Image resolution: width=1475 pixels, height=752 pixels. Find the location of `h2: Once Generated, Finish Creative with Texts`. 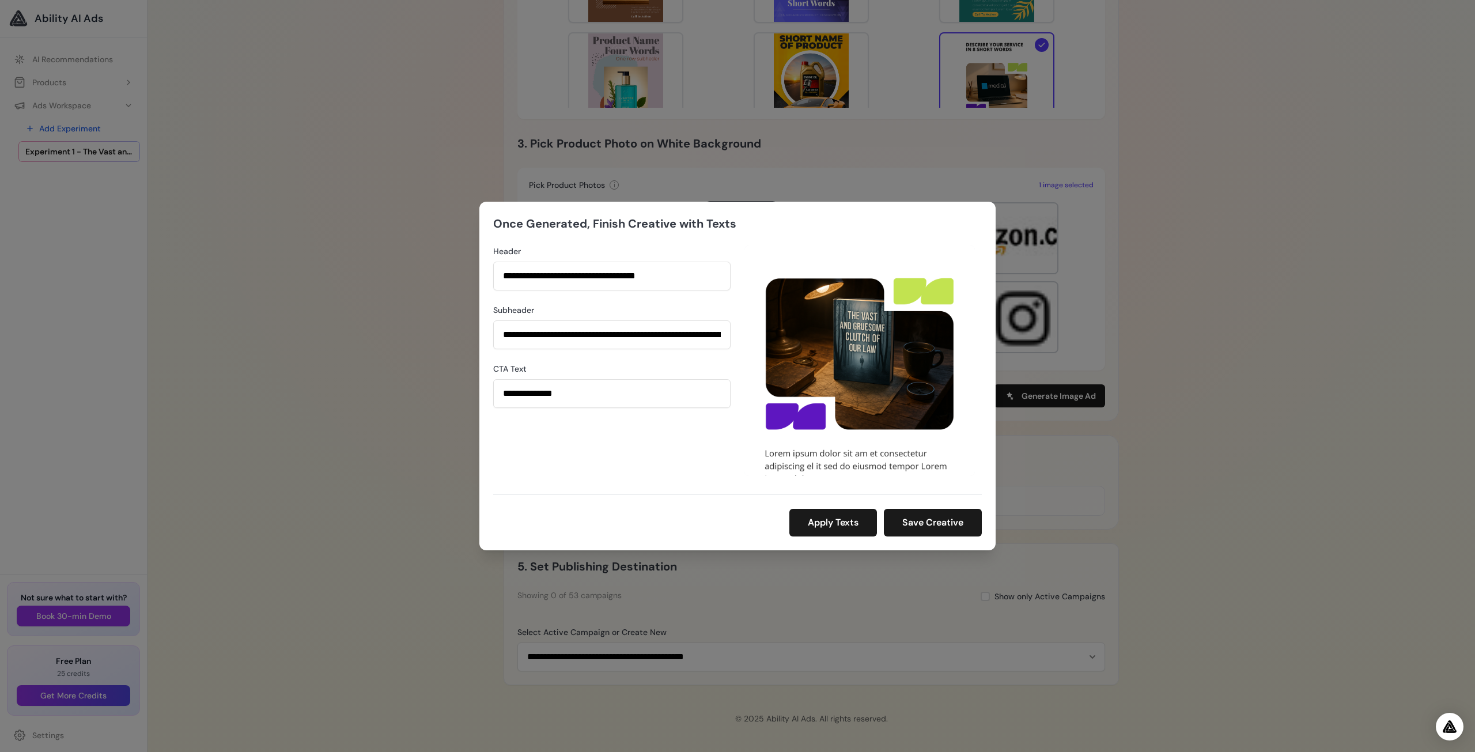

h2: Once Generated, Finish Creative with Texts is located at coordinates (615, 223).